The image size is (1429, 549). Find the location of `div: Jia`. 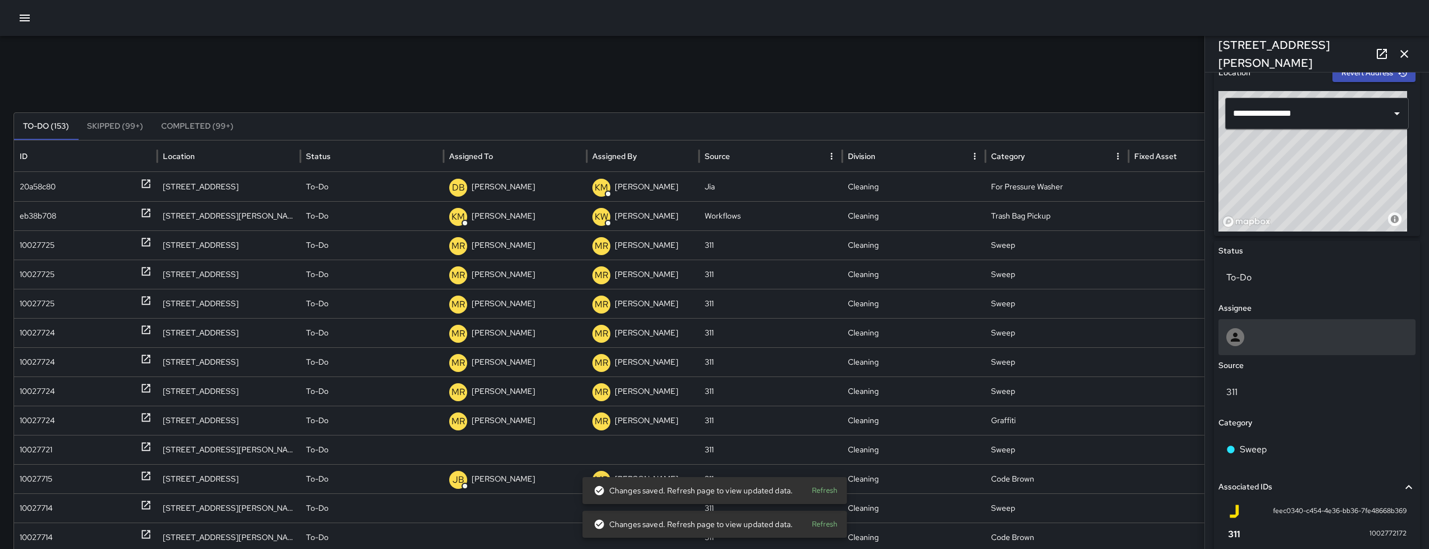

div: Jia is located at coordinates (770, 186).